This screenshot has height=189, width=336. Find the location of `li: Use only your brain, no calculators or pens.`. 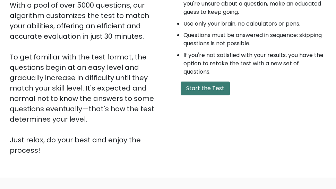

li: Use only your brain, no calculators or pens. is located at coordinates (255, 24).